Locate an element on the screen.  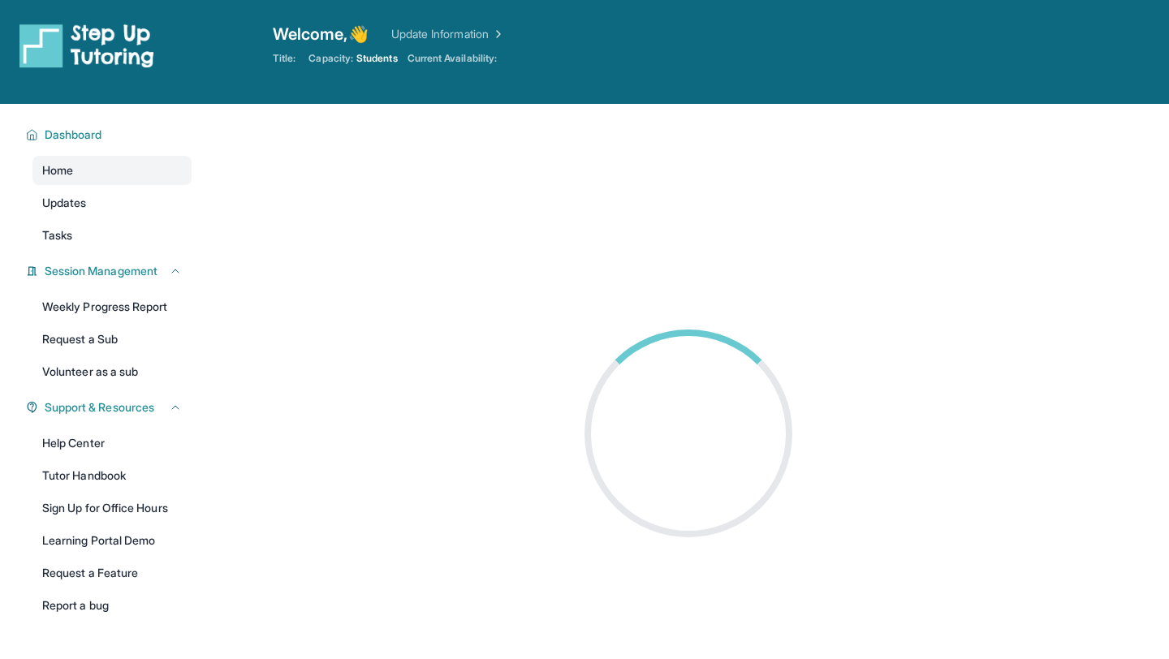
a: Update Information is located at coordinates (448, 34).